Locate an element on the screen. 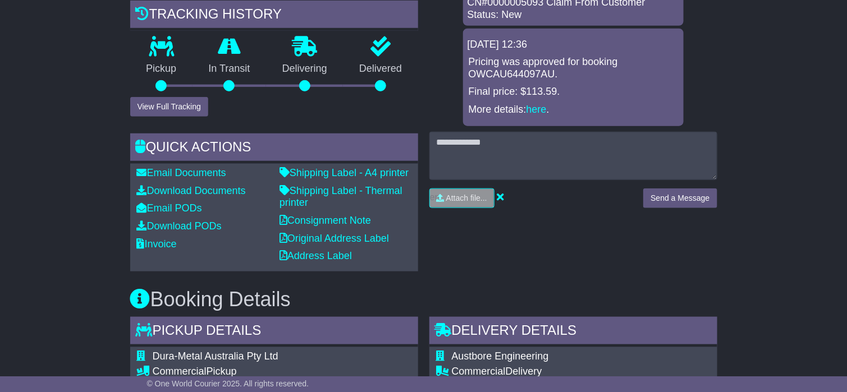 This screenshot has width=847, height=392. div: Delivery is located at coordinates (578, 372).